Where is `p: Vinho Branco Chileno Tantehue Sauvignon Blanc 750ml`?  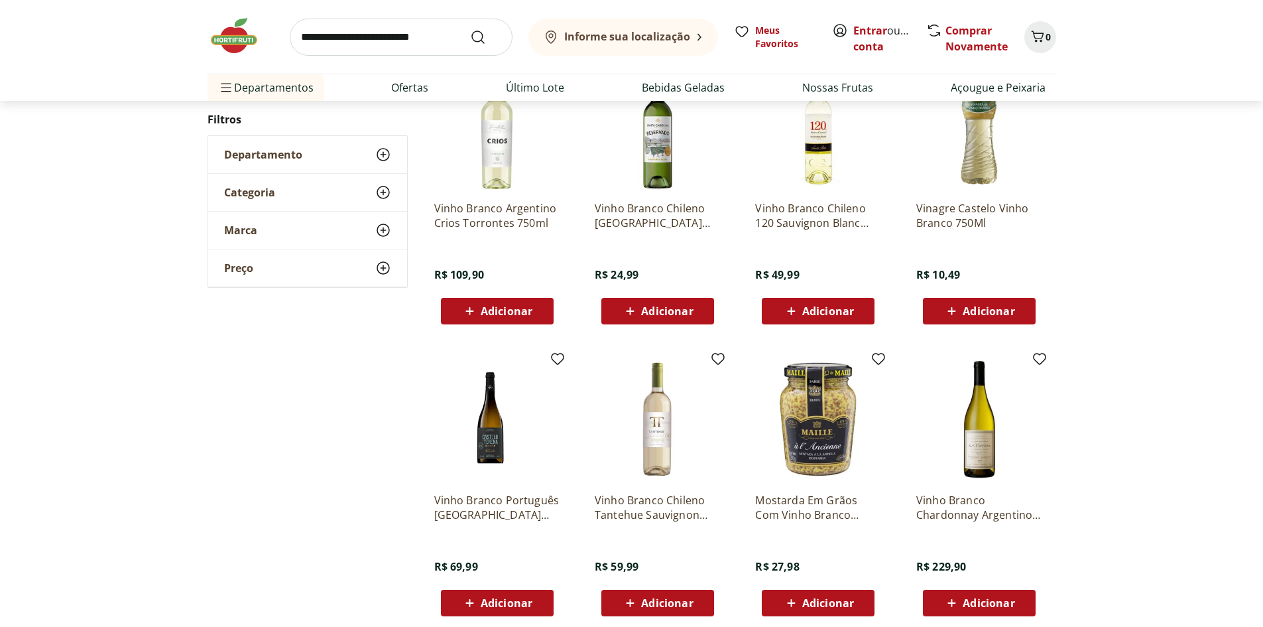
p: Vinho Branco Chileno Tantehue Sauvignon Blanc 750ml is located at coordinates (658, 507).